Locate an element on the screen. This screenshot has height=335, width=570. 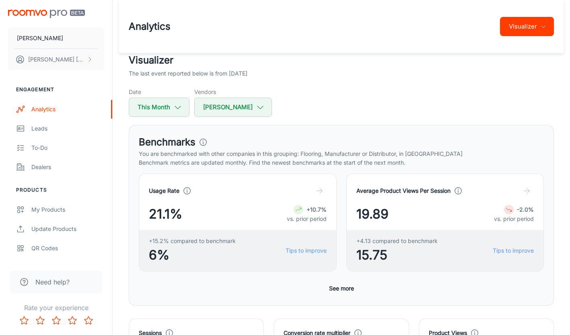
button: Rate 1 star is located at coordinates (24, 321).